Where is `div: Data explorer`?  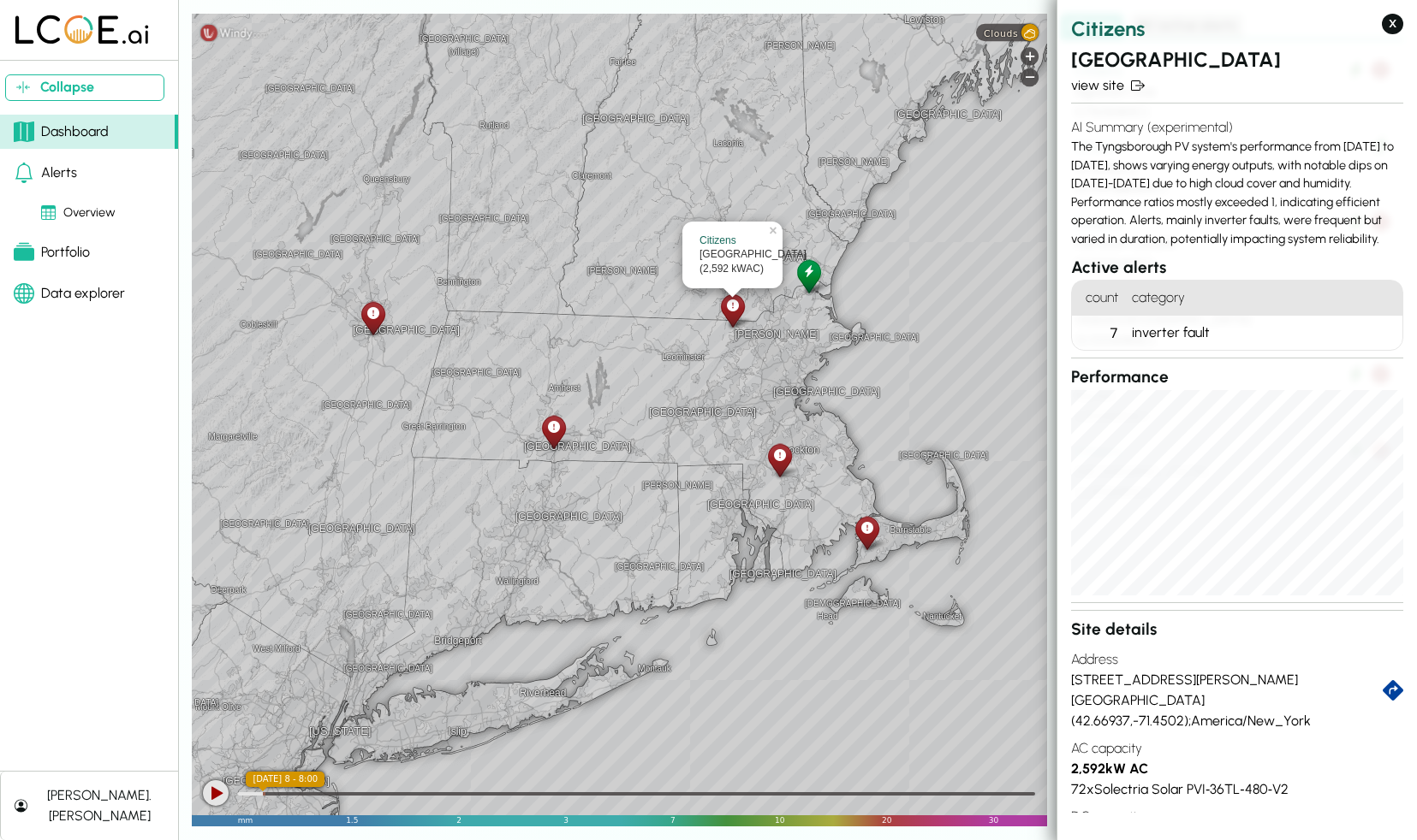 div: Data explorer is located at coordinates (69, 294).